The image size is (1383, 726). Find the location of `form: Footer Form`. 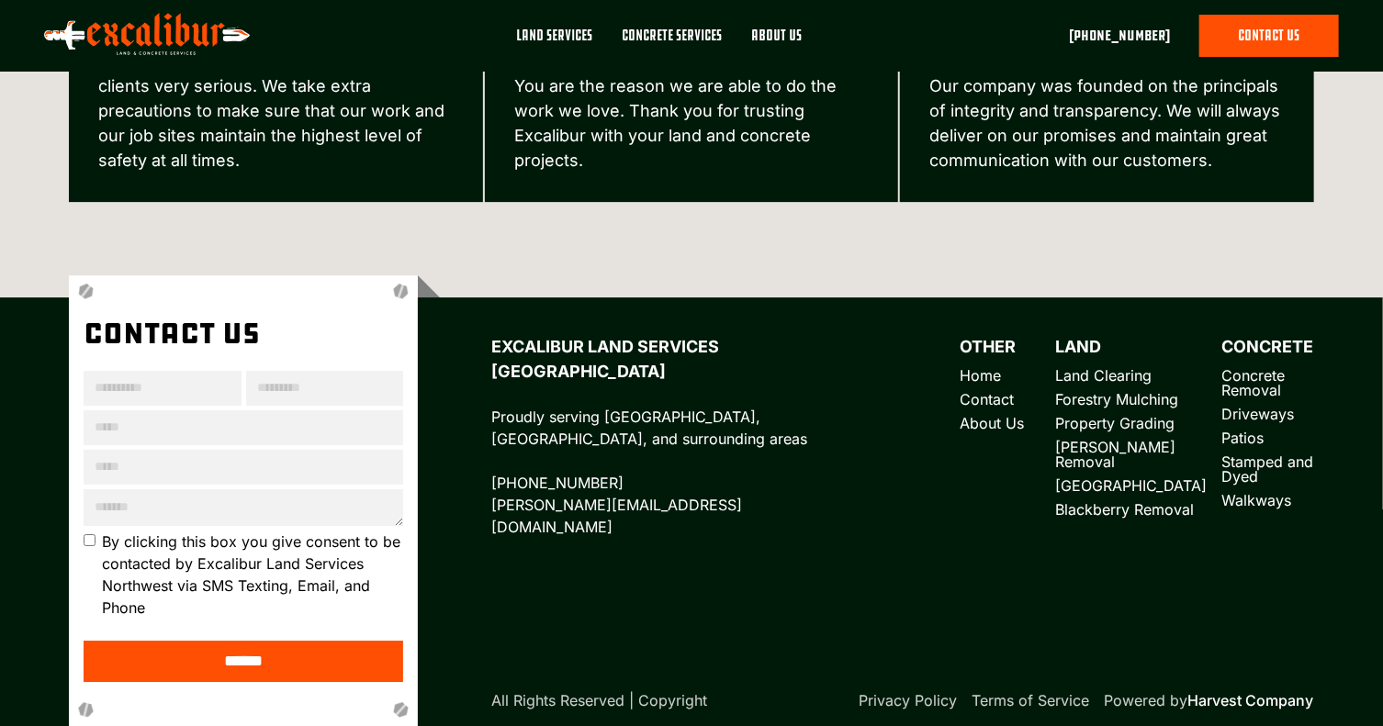

form: Footer Form is located at coordinates (243, 527).